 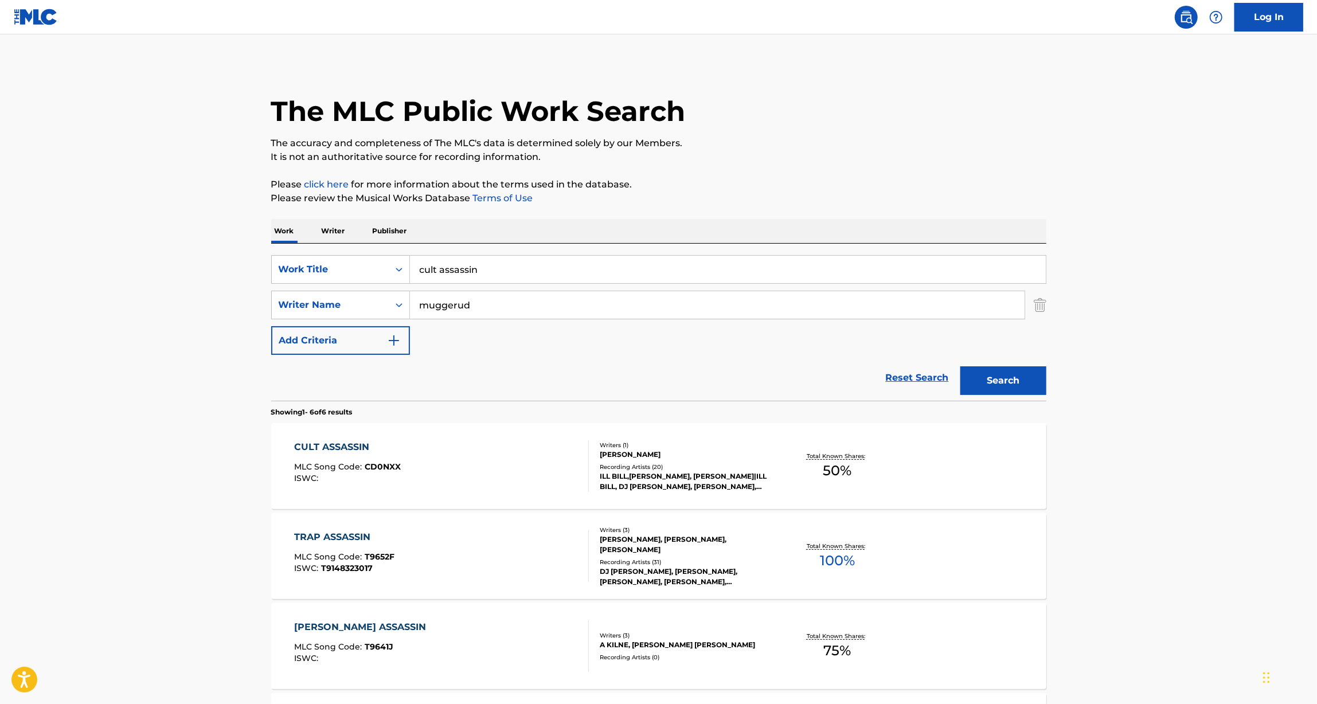 I want to click on form: Search Form, so click(x=659, y=328).